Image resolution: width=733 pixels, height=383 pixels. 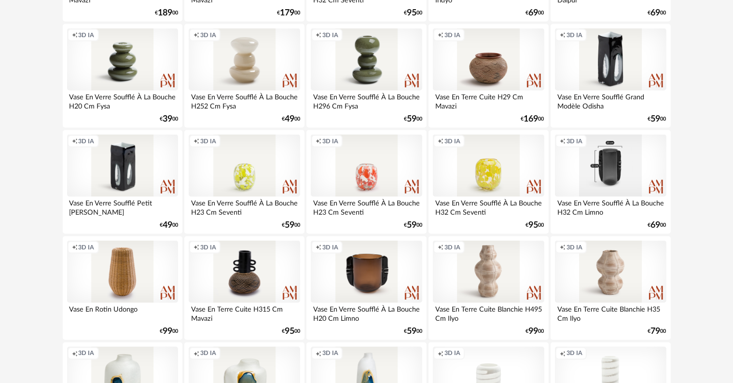 I want to click on a: Creation icon 3D IA Vase En Verre Soufflé Grand Modèle Odisha €5900, so click(x=610, y=76).